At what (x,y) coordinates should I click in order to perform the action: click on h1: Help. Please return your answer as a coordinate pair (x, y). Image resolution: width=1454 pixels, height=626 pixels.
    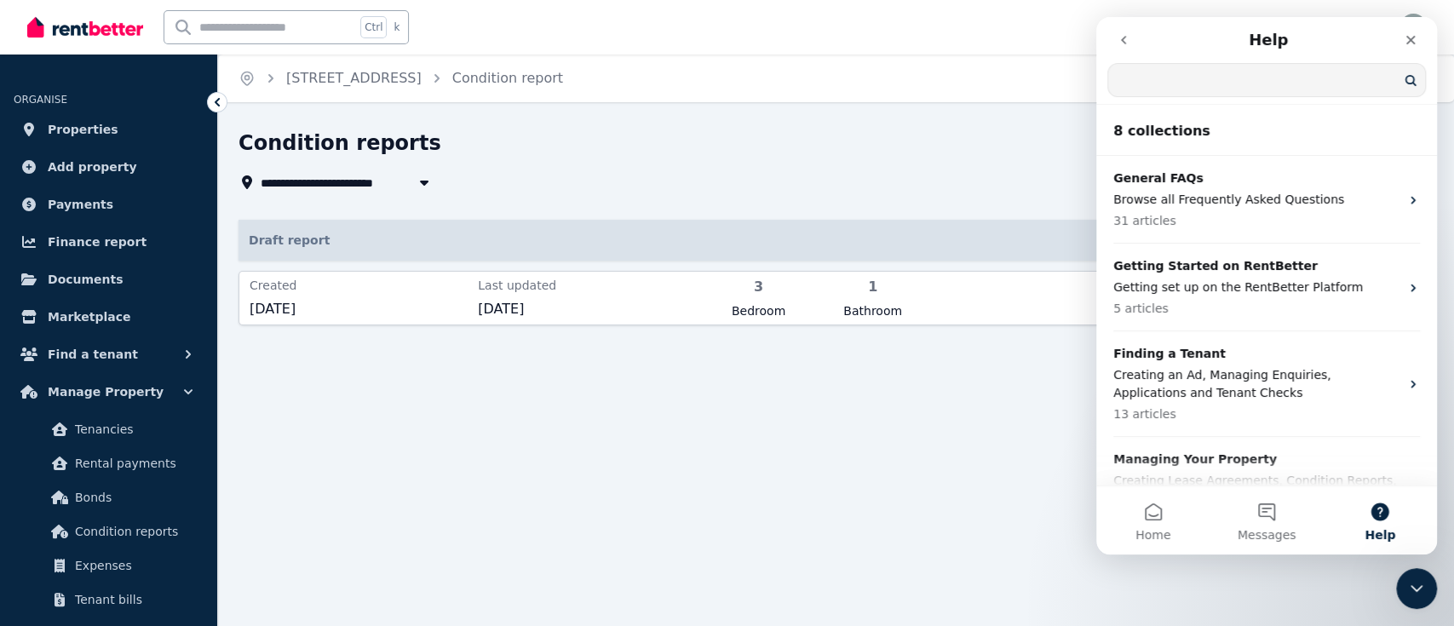
    Looking at the image, I should click on (172, 23).